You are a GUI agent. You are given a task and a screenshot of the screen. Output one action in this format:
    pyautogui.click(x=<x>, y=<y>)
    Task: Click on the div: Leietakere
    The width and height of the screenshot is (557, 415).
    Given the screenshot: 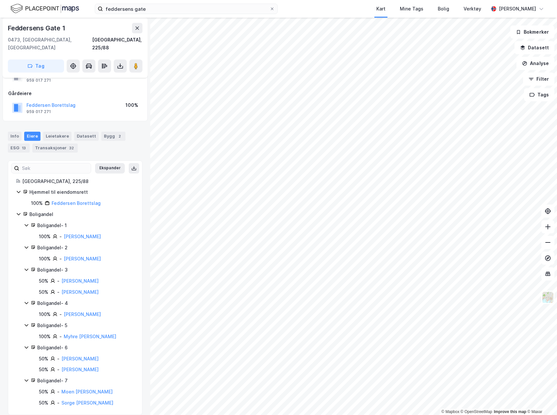 What is the action you would take?
    pyautogui.click(x=57, y=136)
    